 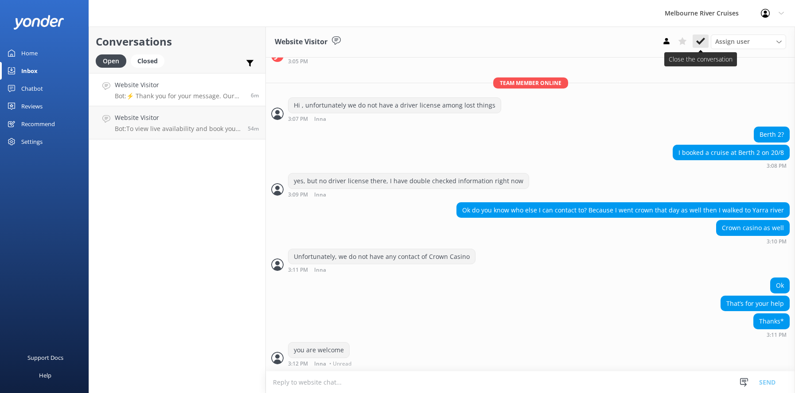 I want to click on span: Aug 29 2025 03:05pm (UTC +10:00) Australia/Sydney, so click(x=255, y=95).